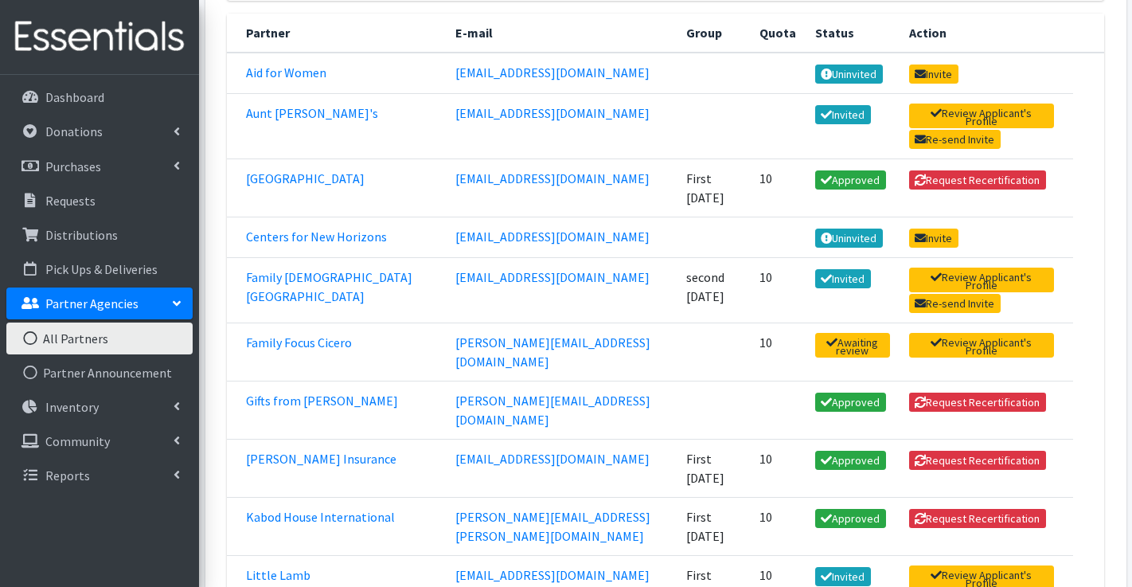 The width and height of the screenshot is (1132, 587). Describe the element at coordinates (99, 407) in the screenshot. I see `a: Inventory` at that location.